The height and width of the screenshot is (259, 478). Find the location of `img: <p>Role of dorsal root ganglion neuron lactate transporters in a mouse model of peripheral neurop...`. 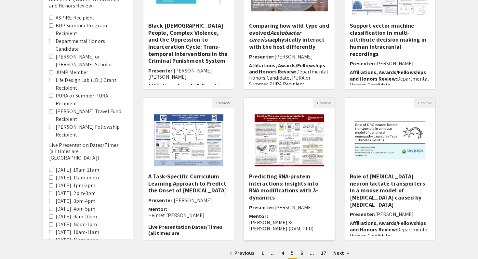

img: <p>Role of dorsal root ganglion neuron lactate transporters in a mouse model of peripheral neurop... is located at coordinates (390, 141).